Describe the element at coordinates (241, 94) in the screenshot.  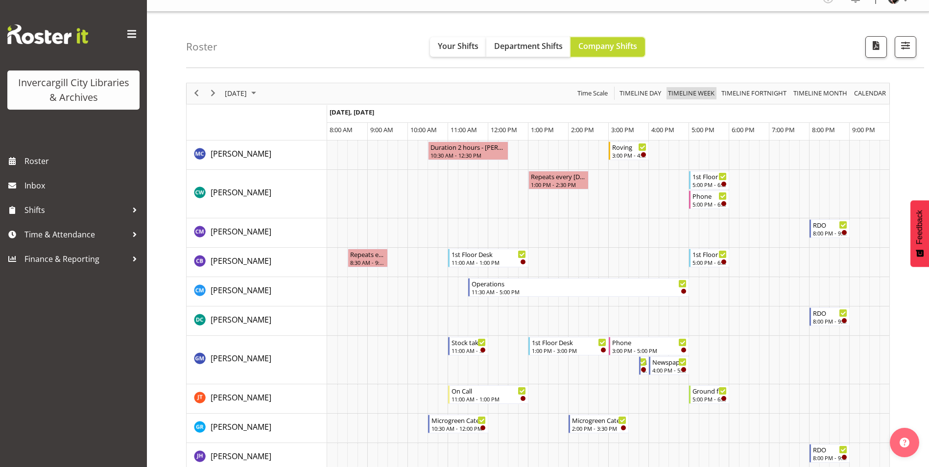
I see `div: October 3, 2025` at that location.